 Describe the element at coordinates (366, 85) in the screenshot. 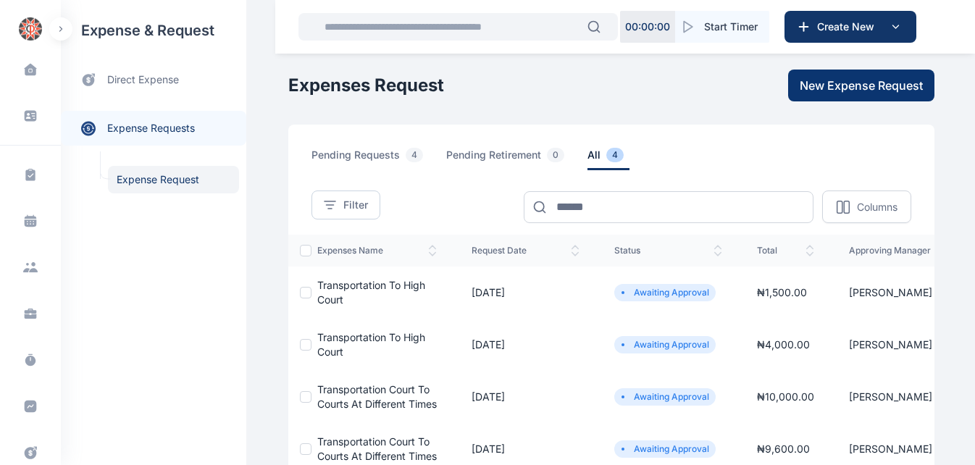

I see `h1: Expenses Request` at that location.